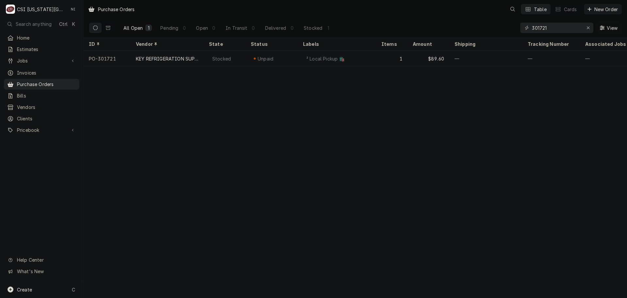  I want to click on button: Erase input, so click(589, 28).